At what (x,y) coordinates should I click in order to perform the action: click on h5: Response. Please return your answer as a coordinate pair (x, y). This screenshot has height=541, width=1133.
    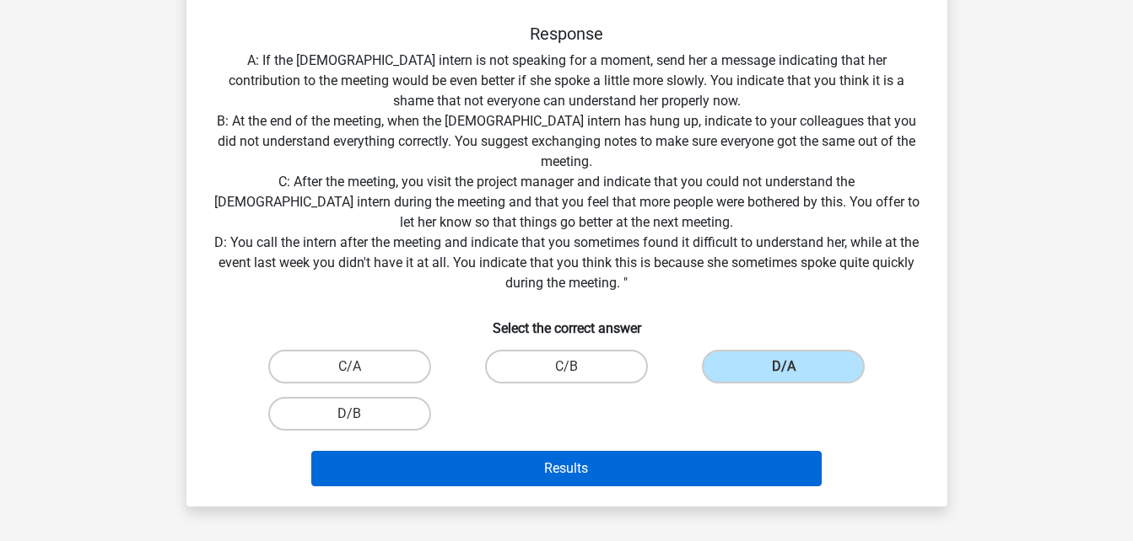
    Looking at the image, I should click on (567, 34).